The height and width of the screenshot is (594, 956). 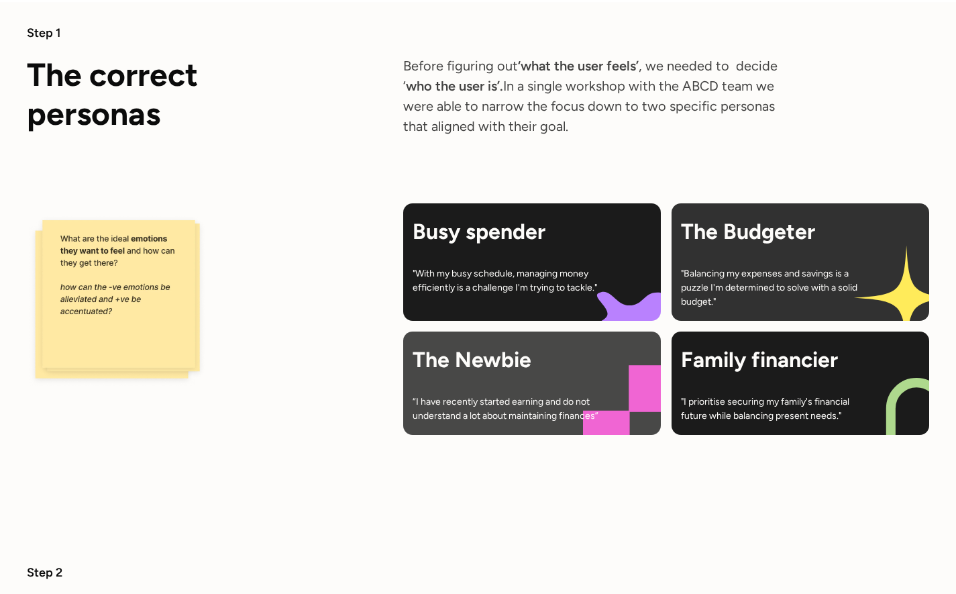 I want to click on div: The Newbie, so click(x=532, y=359).